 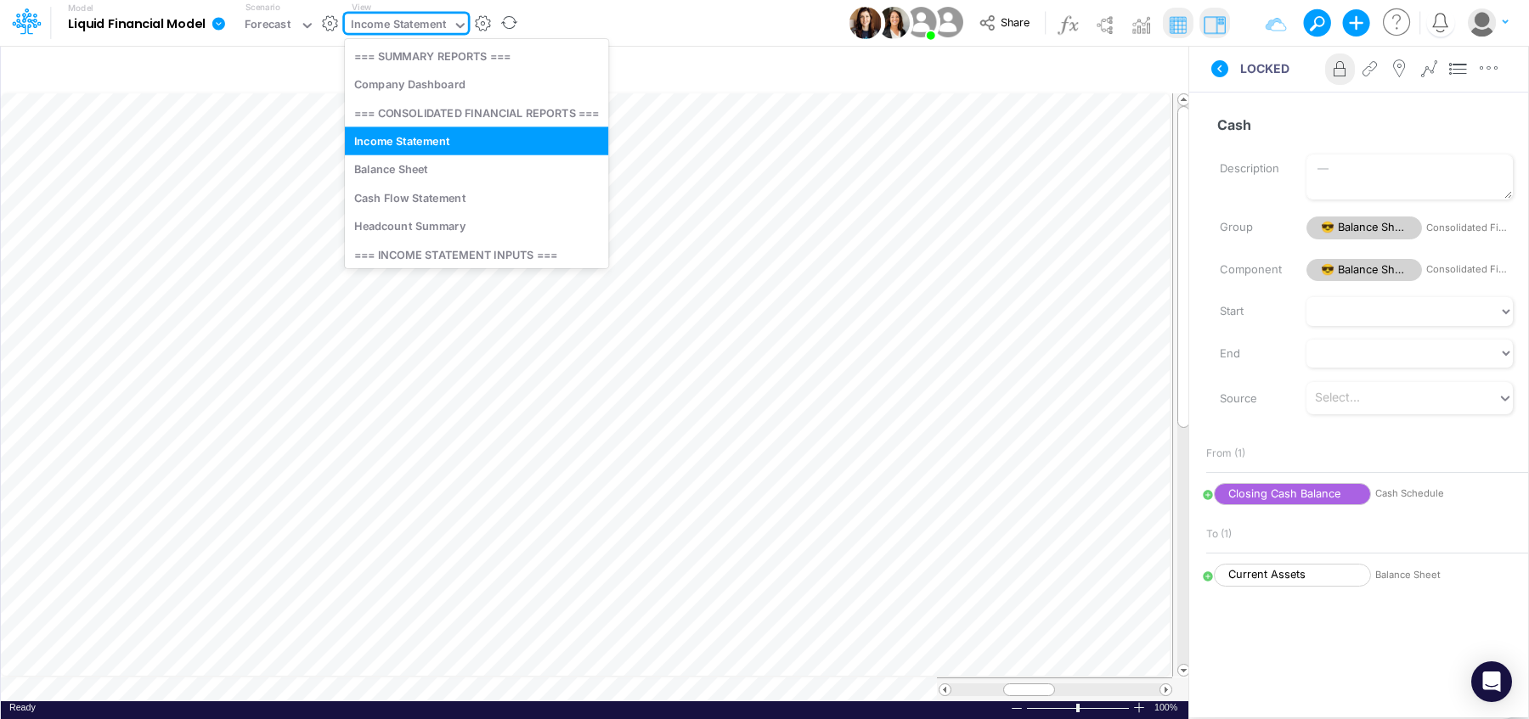 What do you see at coordinates (476, 169) in the screenshot?
I see `div: Balance Sheet` at bounding box center [476, 169].